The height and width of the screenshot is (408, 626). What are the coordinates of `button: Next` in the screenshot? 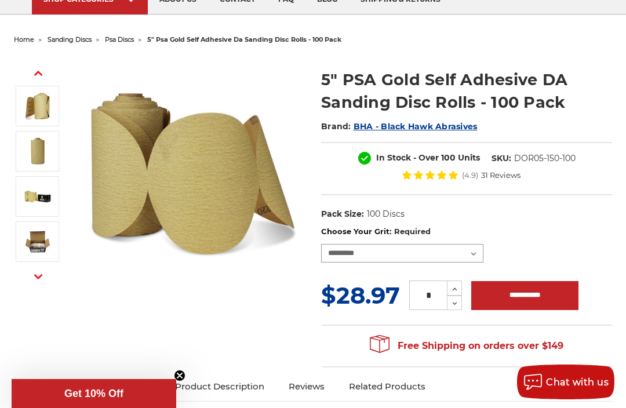 It's located at (38, 276).